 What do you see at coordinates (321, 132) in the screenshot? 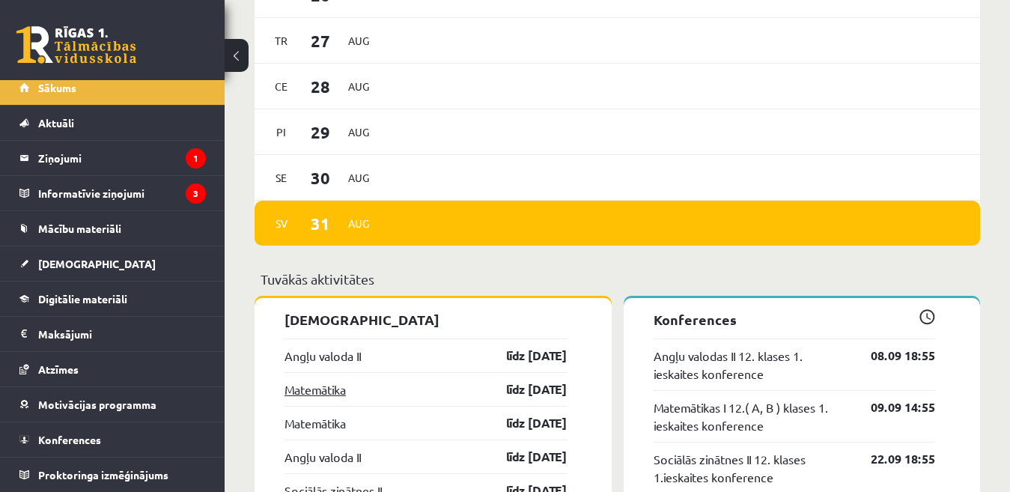
I see `span: 29` at bounding box center [321, 132].